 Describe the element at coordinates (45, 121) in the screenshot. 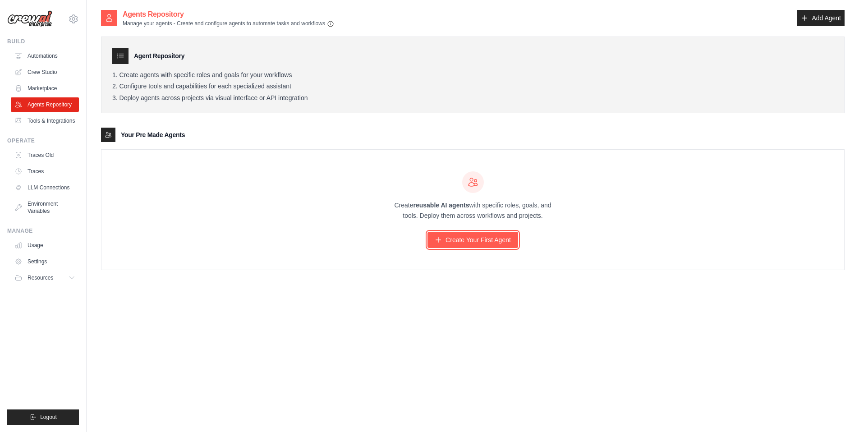

I see `a: Tools & Integrations` at that location.